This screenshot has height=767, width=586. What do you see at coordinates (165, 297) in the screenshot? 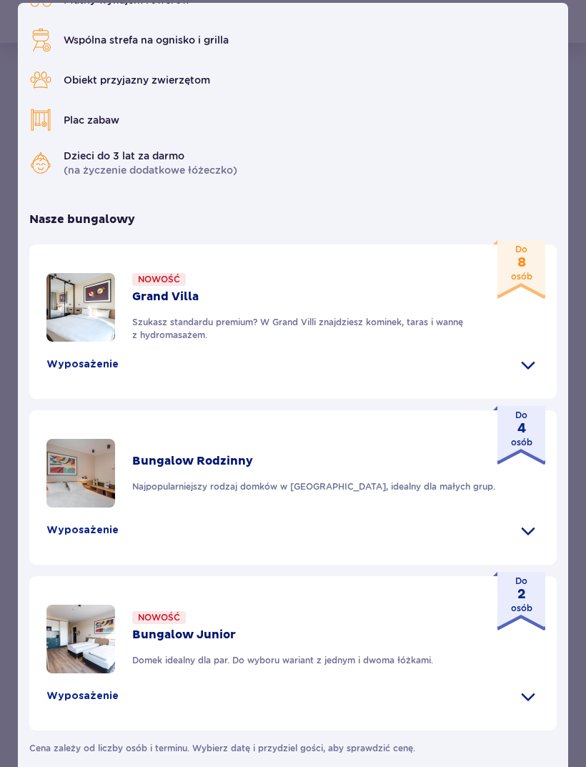
I see `p: Grand Villa` at bounding box center [165, 297].